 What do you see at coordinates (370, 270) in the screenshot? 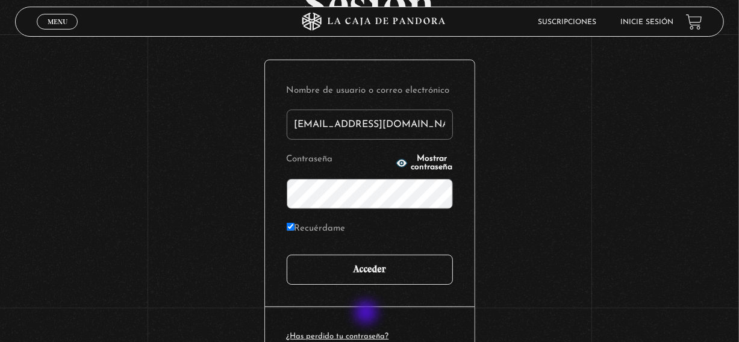
I see `input: Acceder` at bounding box center [370, 270].